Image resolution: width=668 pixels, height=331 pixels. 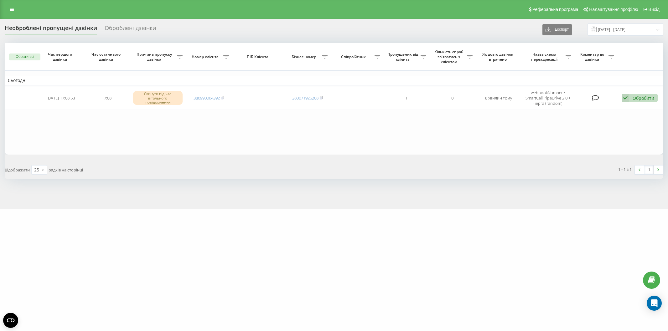 I want to click on div: Обробити, so click(x=643, y=98).